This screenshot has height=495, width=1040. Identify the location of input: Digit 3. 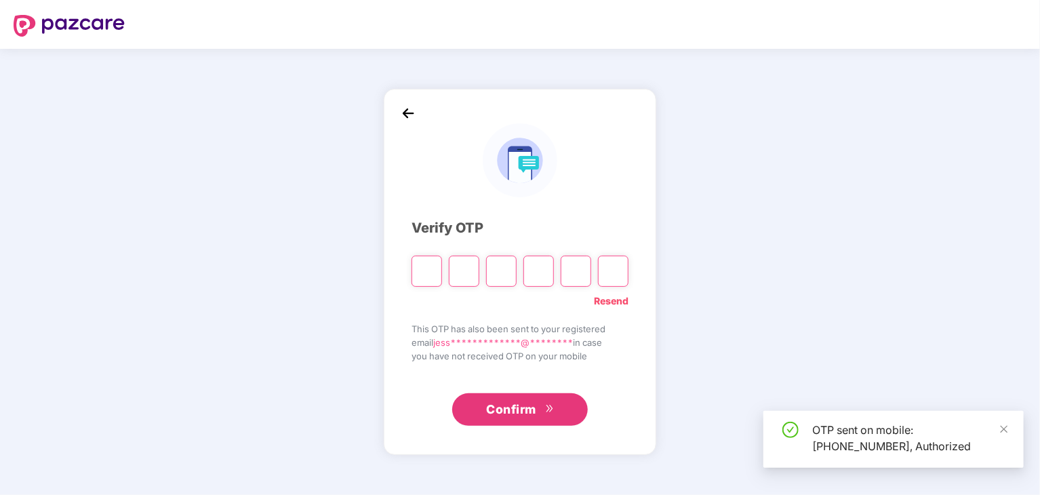
(501, 271).